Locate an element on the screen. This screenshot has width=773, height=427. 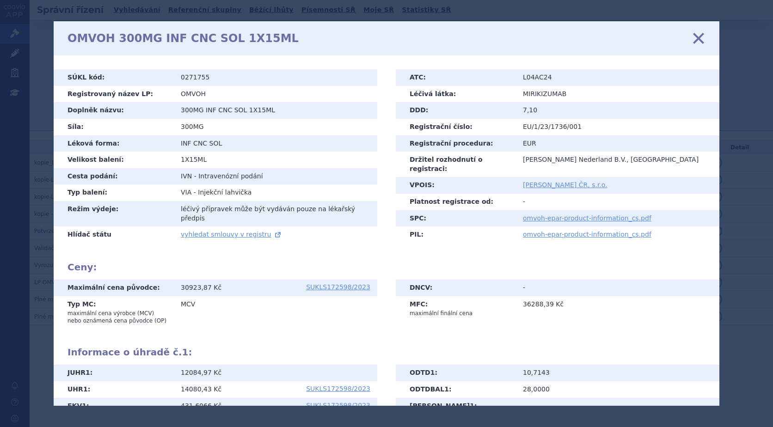
th: PIL: is located at coordinates (456, 235).